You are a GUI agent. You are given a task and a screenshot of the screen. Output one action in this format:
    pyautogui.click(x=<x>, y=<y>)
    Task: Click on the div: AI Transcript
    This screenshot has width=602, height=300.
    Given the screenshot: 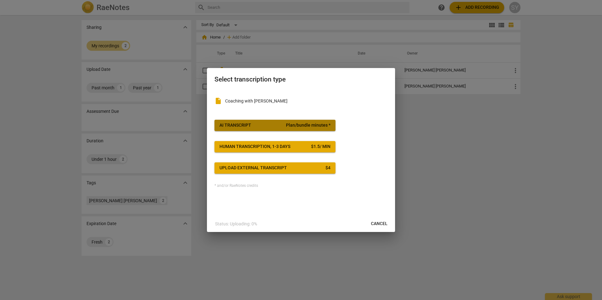 What is the action you would take?
    pyautogui.click(x=235, y=125)
    